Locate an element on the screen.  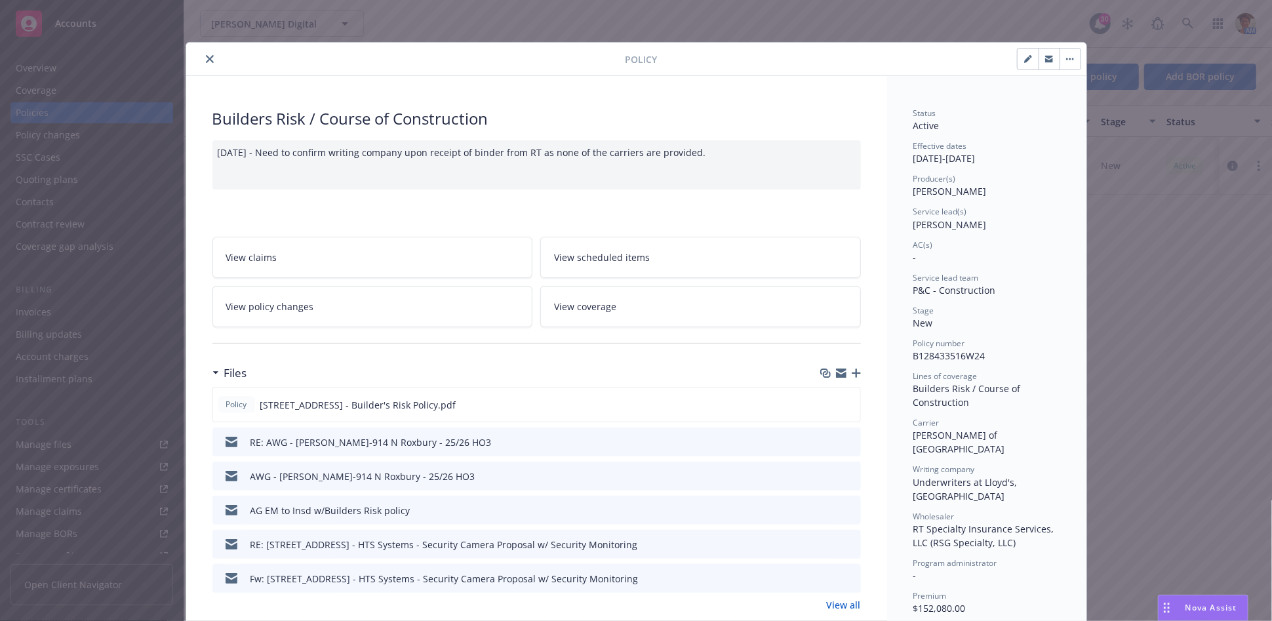
div: AG EM to Insd w/Builders Risk policy is located at coordinates (331, 510).